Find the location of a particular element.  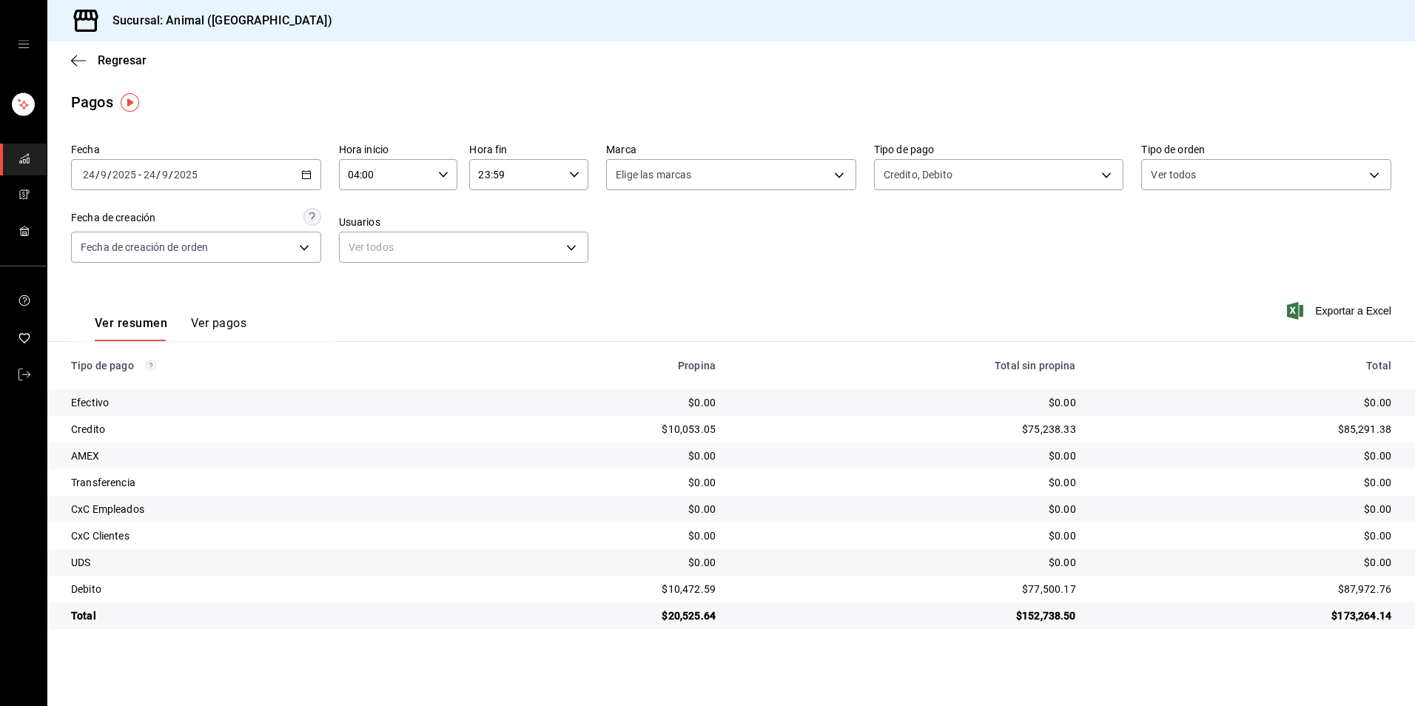

div: $75,238.33 is located at coordinates (907, 429).